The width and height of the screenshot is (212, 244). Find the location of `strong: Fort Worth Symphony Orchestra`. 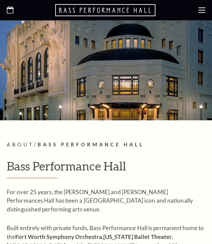

strong: Fort Worth Symphony Orchestra is located at coordinates (59, 237).